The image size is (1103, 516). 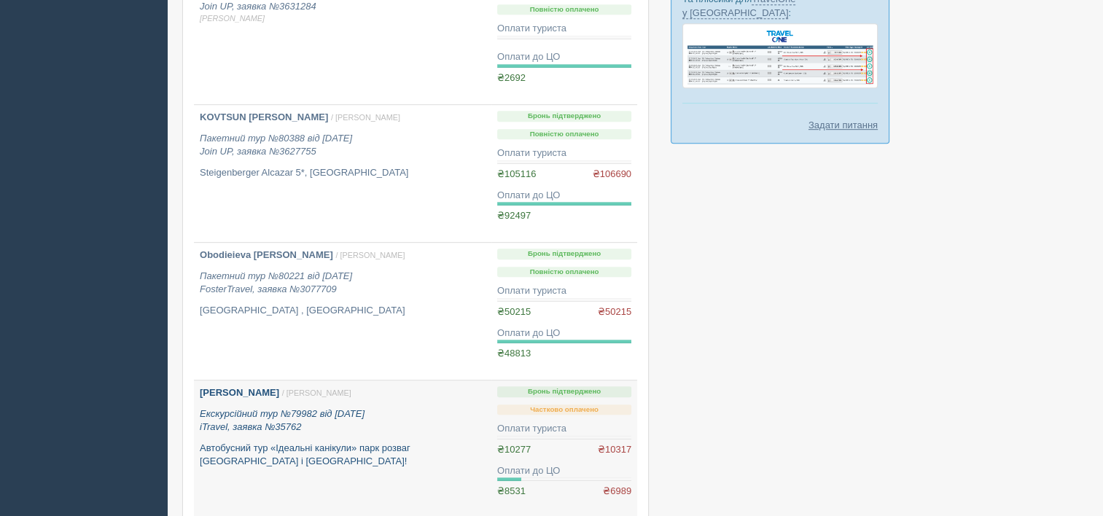 I want to click on img: travel-one-%D0%BF%D1%96%D0%B4%D0%B1%D1%96%D1%80%D0%BA%D0%B0-%D1%81%D1%80%D0%BC-%D0%B4%D0%BB%D1%8F..., so click(x=780, y=55).